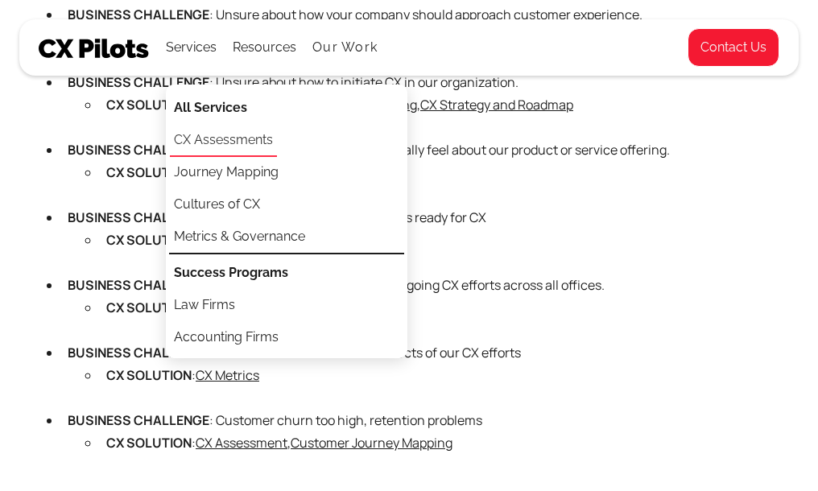 This screenshot has width=818, height=491. I want to click on a: CX Strategy and Roadmap, so click(497, 105).